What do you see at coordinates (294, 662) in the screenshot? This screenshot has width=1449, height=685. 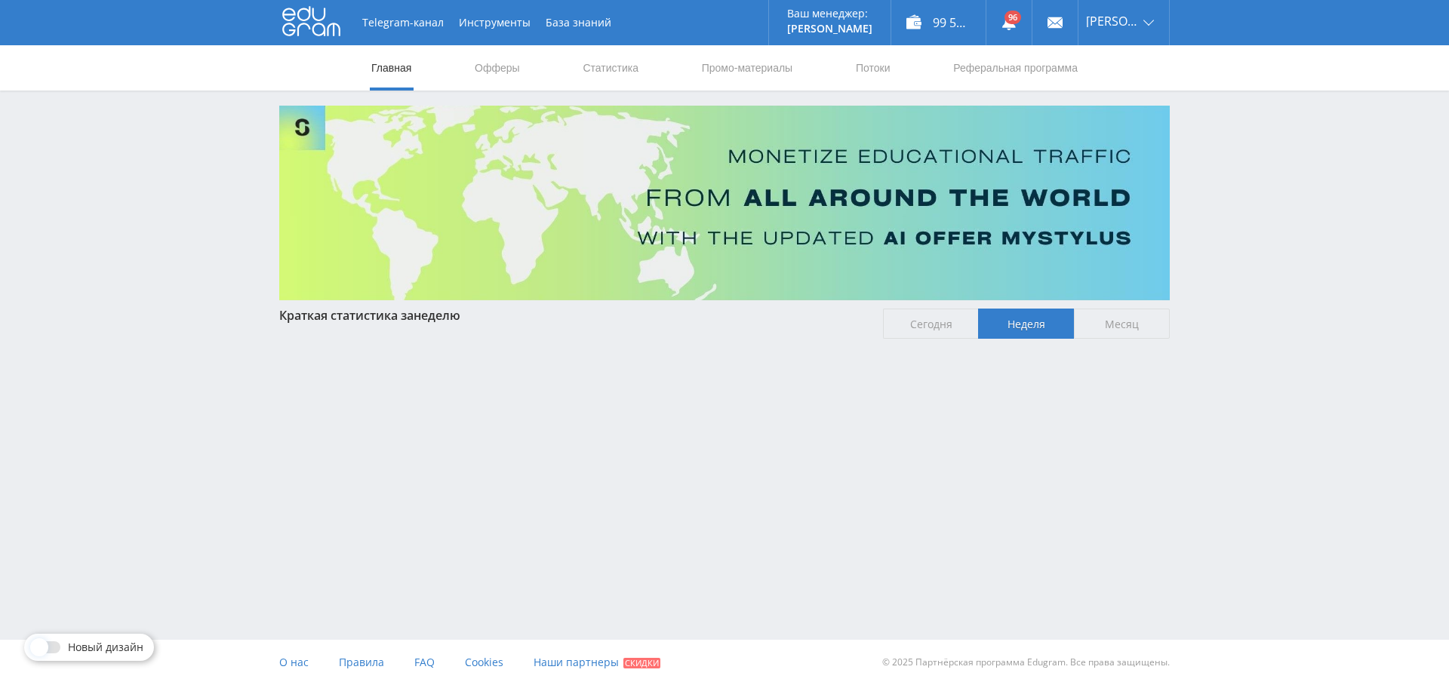 I see `span: О нас` at bounding box center [294, 662].